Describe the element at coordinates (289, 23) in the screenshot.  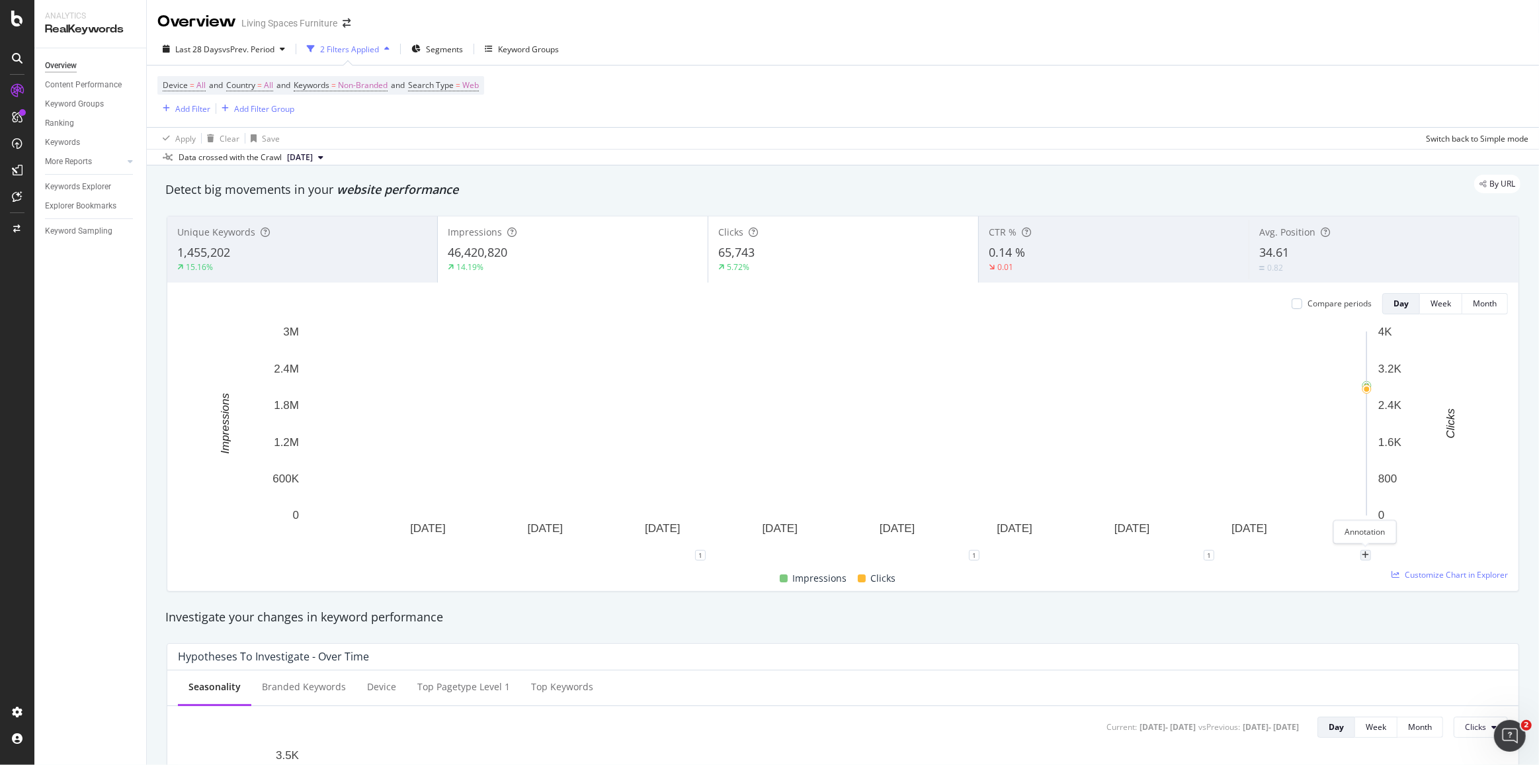
I see `div: Living Spaces Furniture` at that location.